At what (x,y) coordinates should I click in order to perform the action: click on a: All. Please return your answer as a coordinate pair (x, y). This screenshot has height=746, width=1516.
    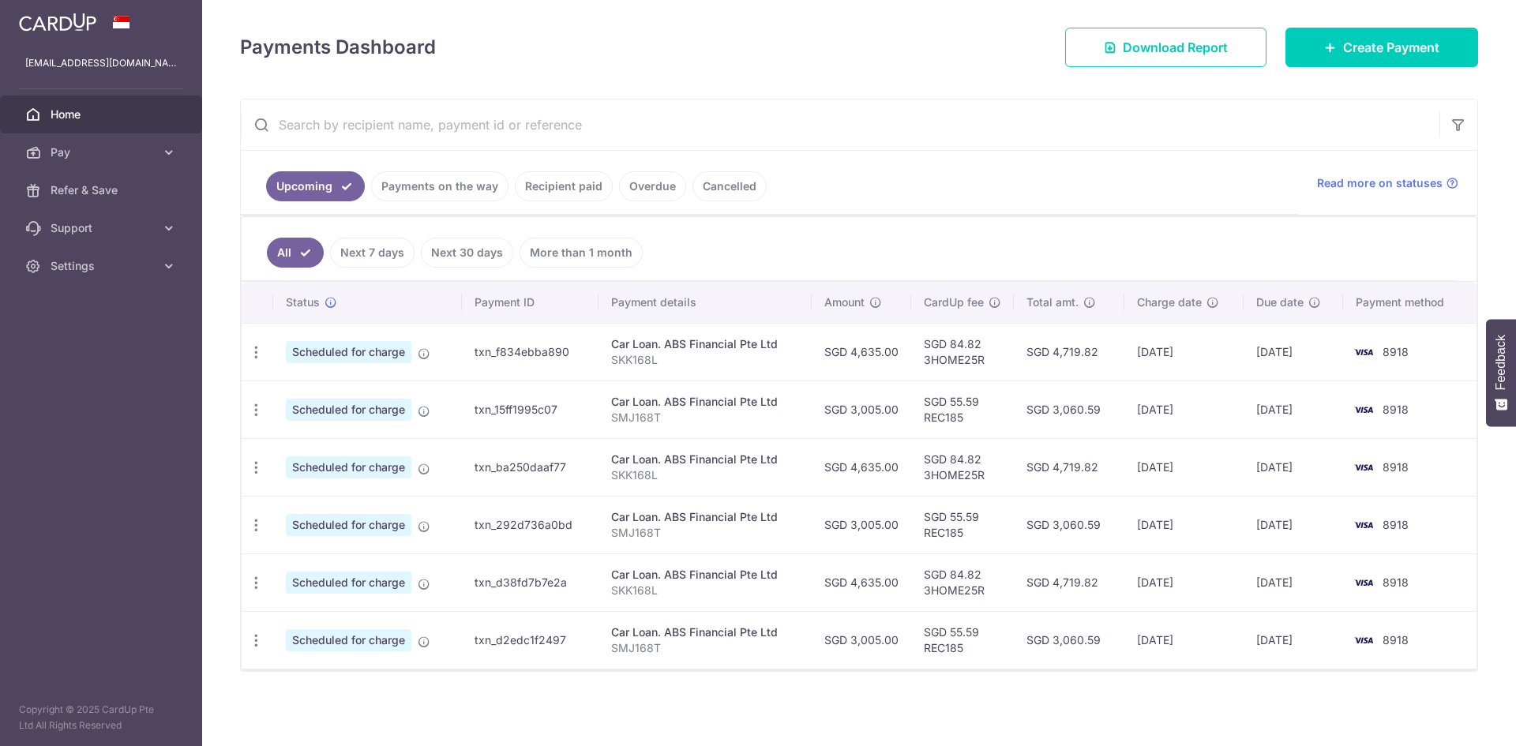
    Looking at the image, I should click on (295, 253).